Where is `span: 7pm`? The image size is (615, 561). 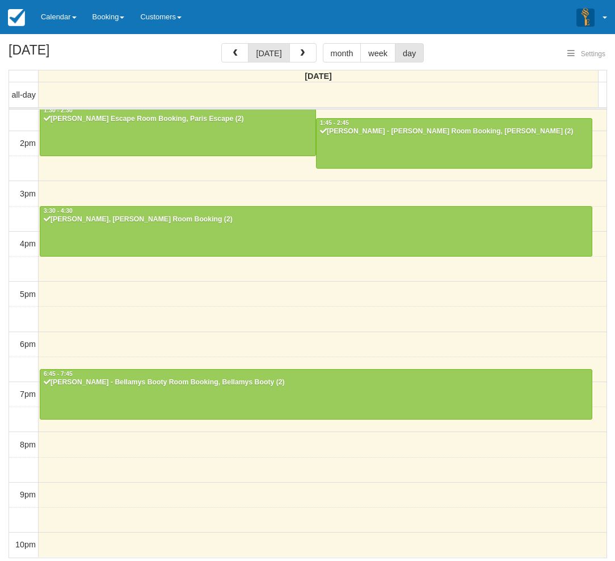
span: 7pm is located at coordinates (28, 394).